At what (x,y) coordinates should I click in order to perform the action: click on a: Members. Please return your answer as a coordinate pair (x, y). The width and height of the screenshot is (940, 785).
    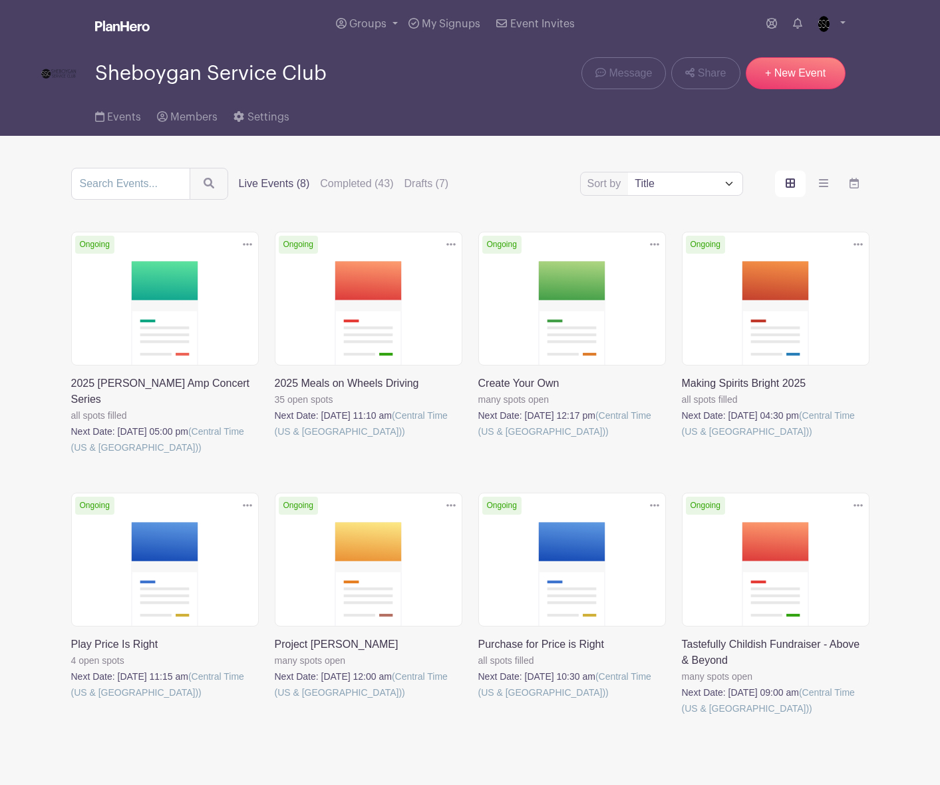
    Looking at the image, I should click on (187, 114).